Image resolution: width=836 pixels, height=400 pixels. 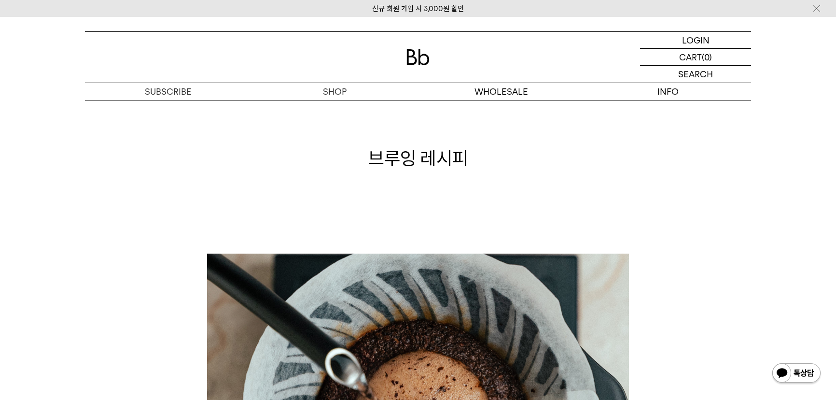 What do you see at coordinates (418, 158) in the screenshot?
I see `h1: 브루잉 레시피` at bounding box center [418, 158].